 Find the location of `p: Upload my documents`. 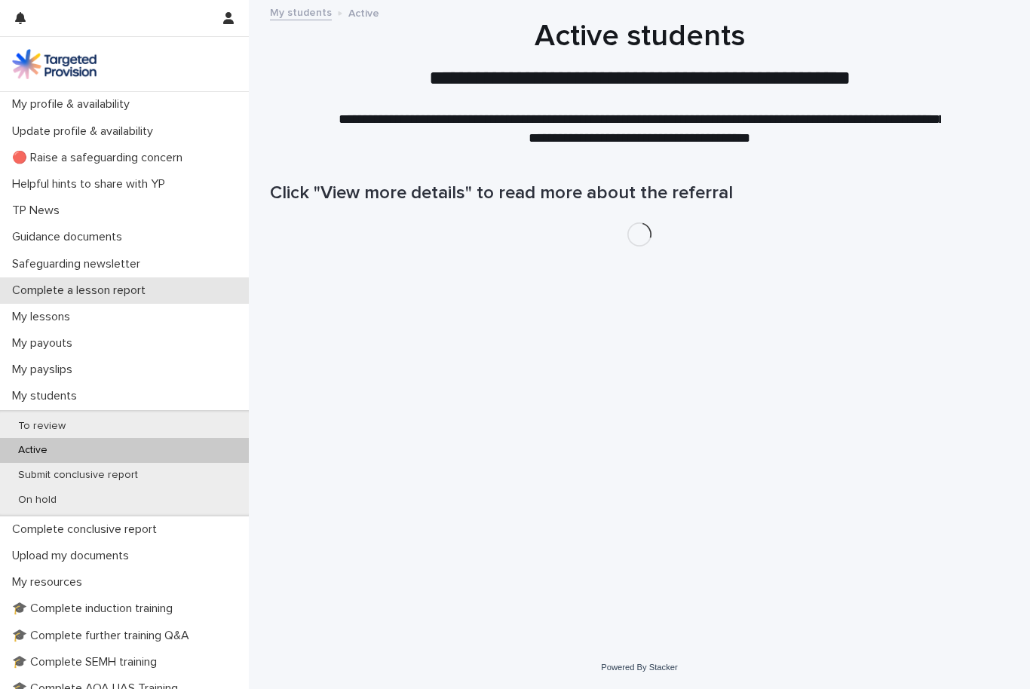

p: Upload my documents is located at coordinates (73, 556).